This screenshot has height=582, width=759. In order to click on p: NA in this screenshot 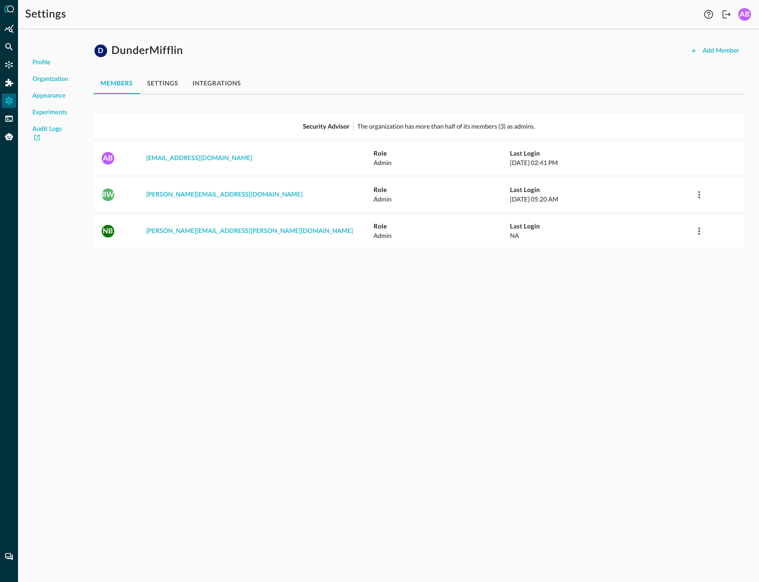, I will do `click(601, 235)`.